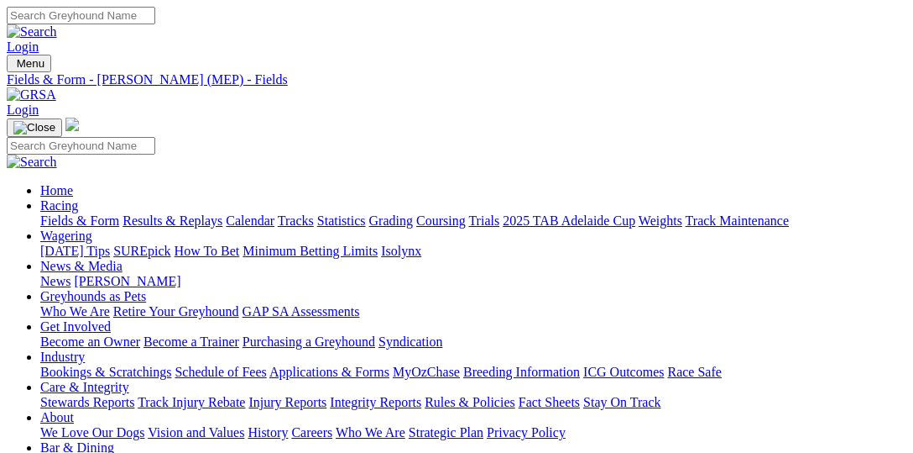 This screenshot has width=913, height=453. I want to click on a: Syndication, so click(411, 341).